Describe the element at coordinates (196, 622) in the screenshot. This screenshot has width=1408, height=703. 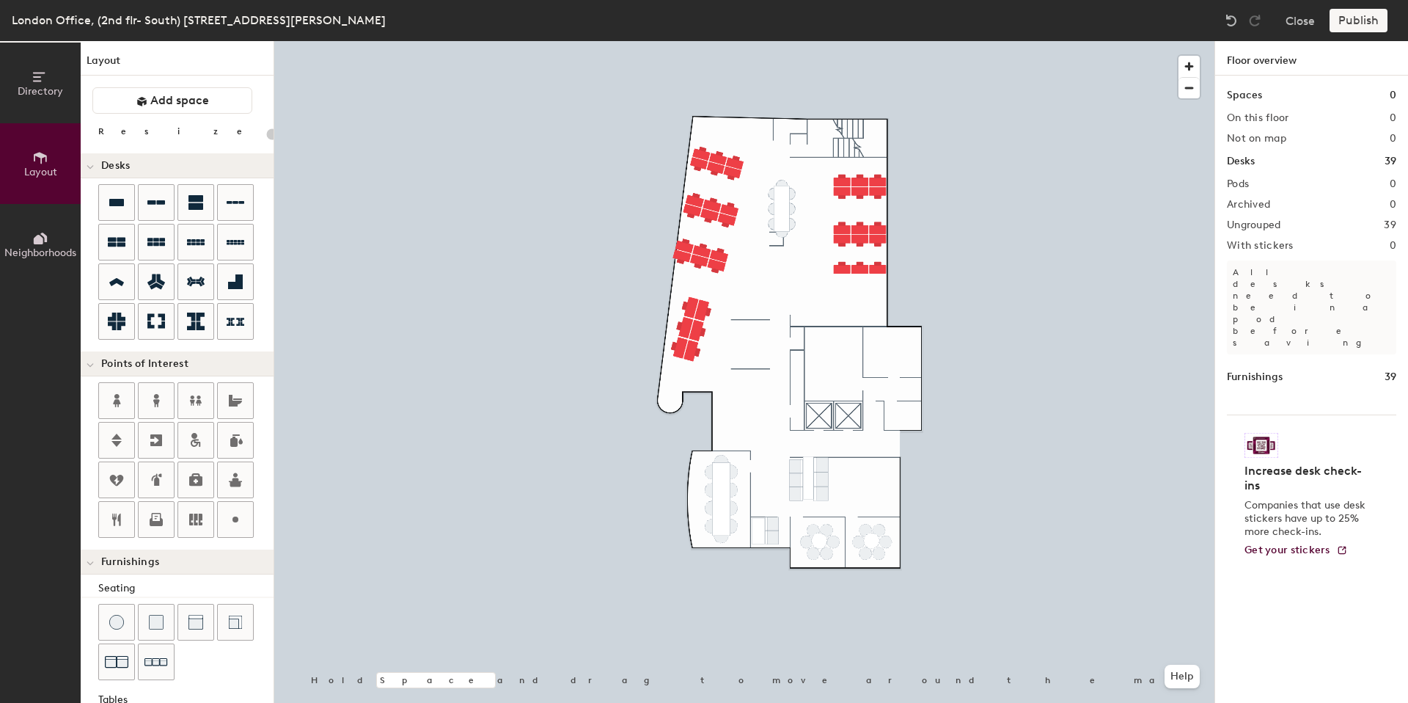
I see `button: Couch (middle)` at that location.